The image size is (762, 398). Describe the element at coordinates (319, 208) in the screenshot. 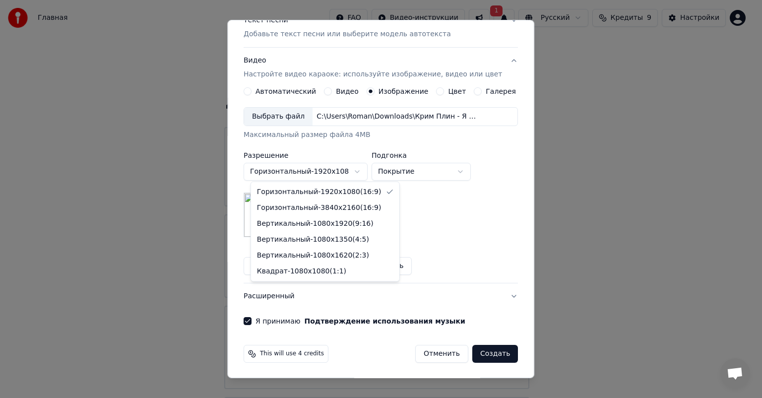

I see `div: Горизонтальный - 3840 x 2160 ( 16 : 9 )` at that location.